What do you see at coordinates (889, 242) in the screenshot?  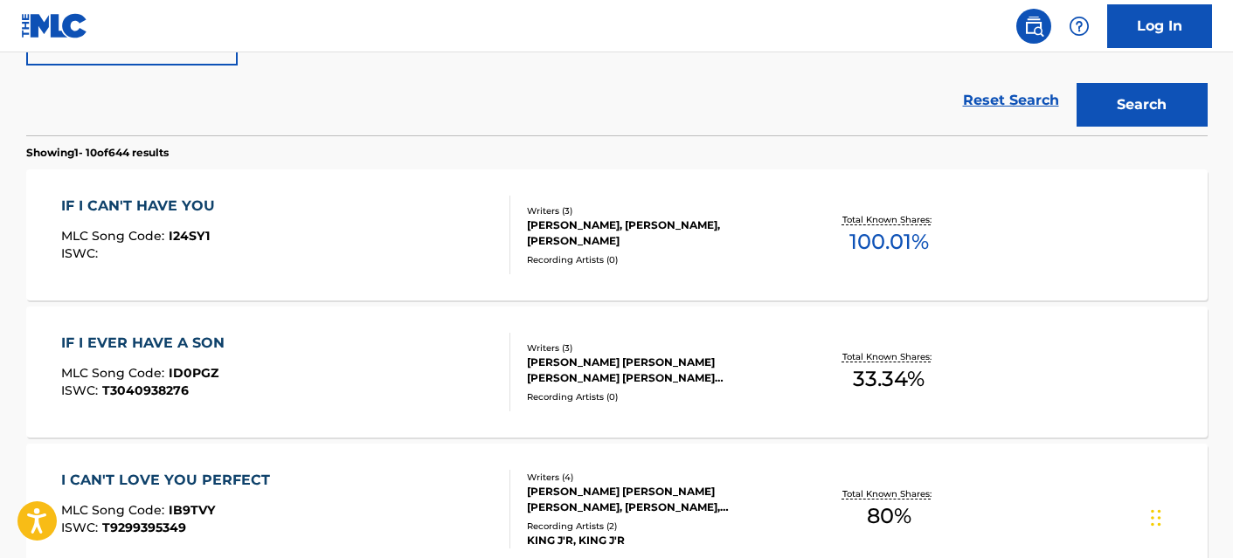 I see `span: 100.01 %` at bounding box center [889, 242].